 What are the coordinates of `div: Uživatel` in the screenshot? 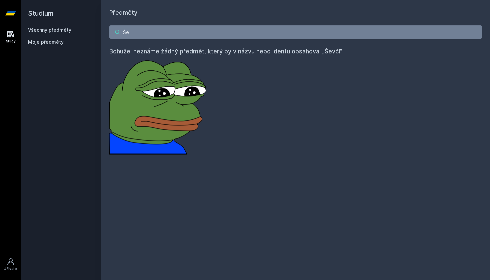 It's located at (11, 269).